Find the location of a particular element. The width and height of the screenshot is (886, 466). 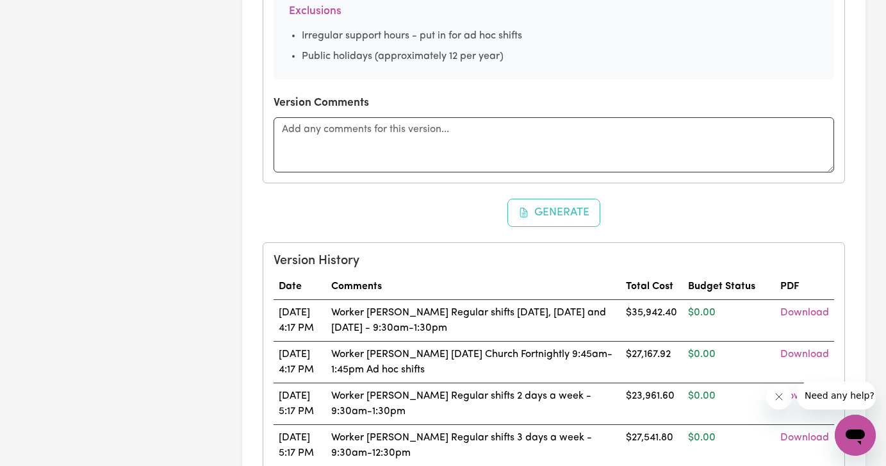

th: PDF is located at coordinates (805, 286).